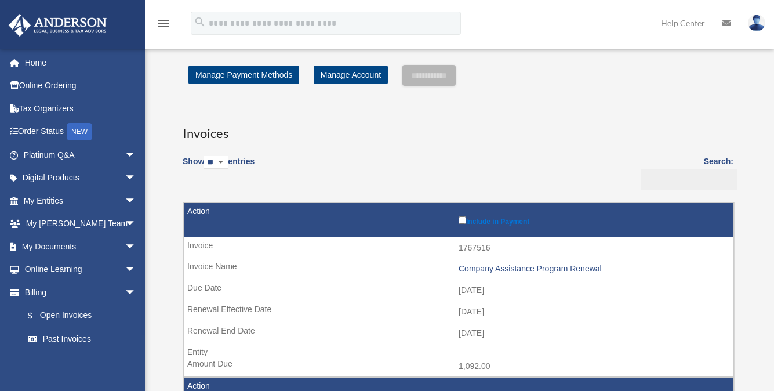 The height and width of the screenshot is (391, 774). What do you see at coordinates (200, 22) in the screenshot?
I see `i: search` at bounding box center [200, 22].